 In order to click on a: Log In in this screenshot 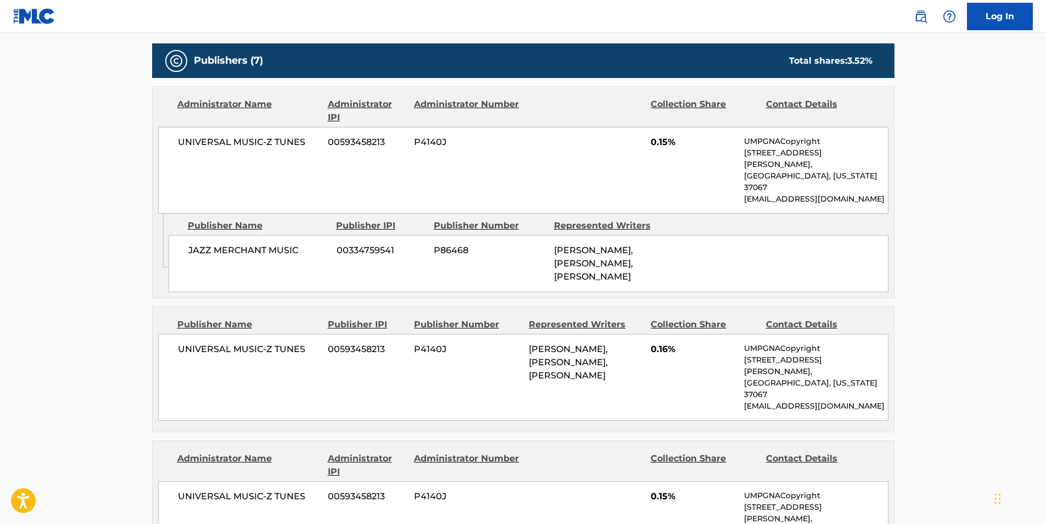, I will do `click(1000, 16)`.